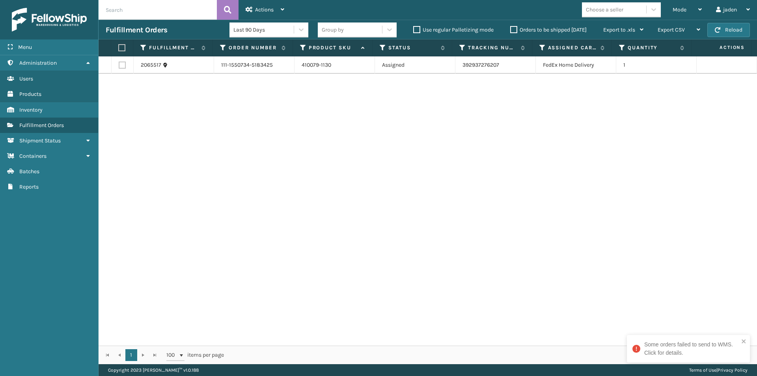 This screenshot has height=376, width=757. What do you see at coordinates (729, 30) in the screenshot?
I see `button: Reload` at bounding box center [729, 30].